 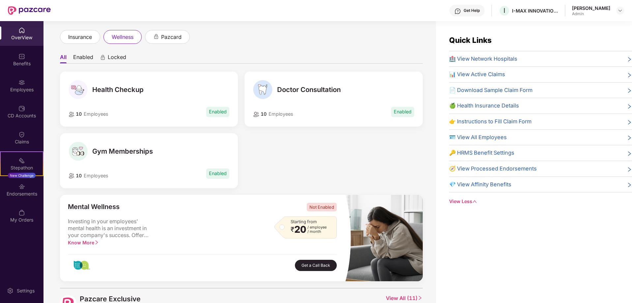 I want to click on span: insurance, so click(x=80, y=37).